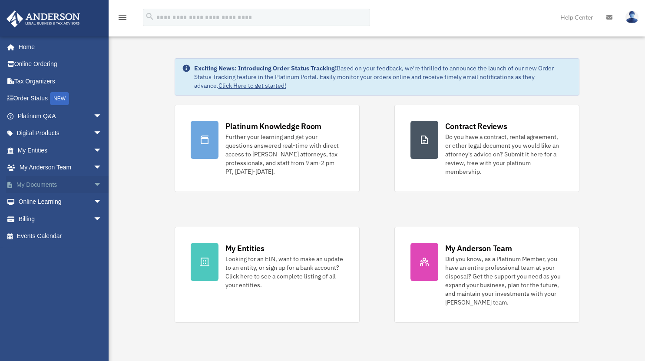  What do you see at coordinates (60, 116) in the screenshot?
I see `a: Platinum Q&Aarrow_drop_down` at bounding box center [60, 116].